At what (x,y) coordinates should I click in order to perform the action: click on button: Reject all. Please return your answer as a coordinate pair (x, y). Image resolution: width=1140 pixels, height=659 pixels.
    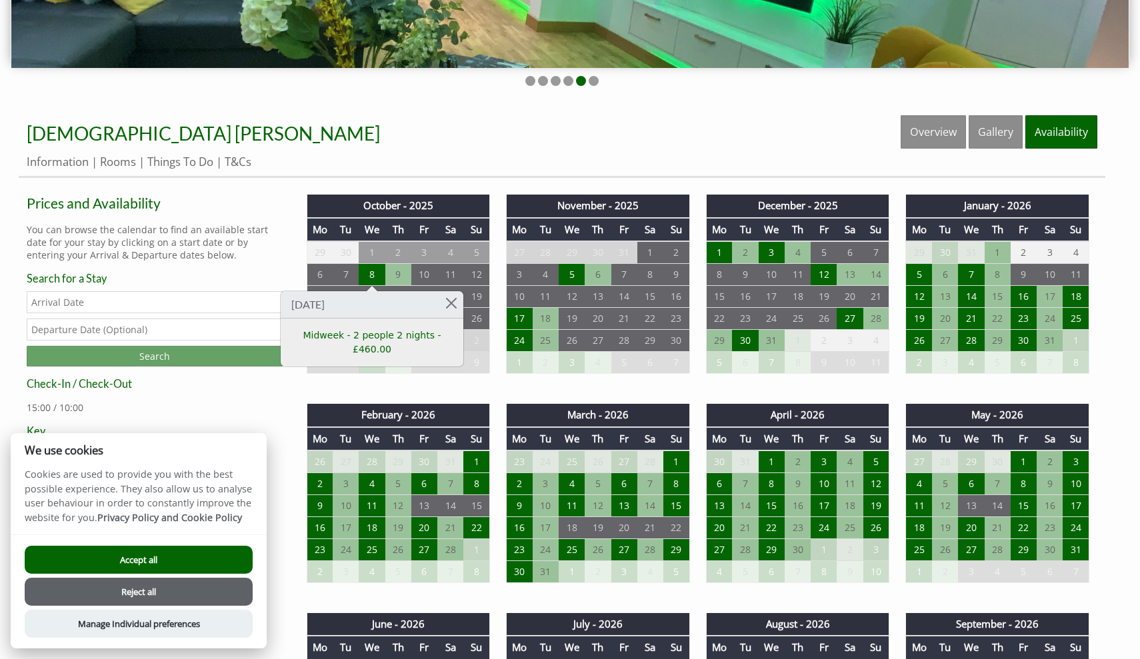
    Looking at the image, I should click on (139, 592).